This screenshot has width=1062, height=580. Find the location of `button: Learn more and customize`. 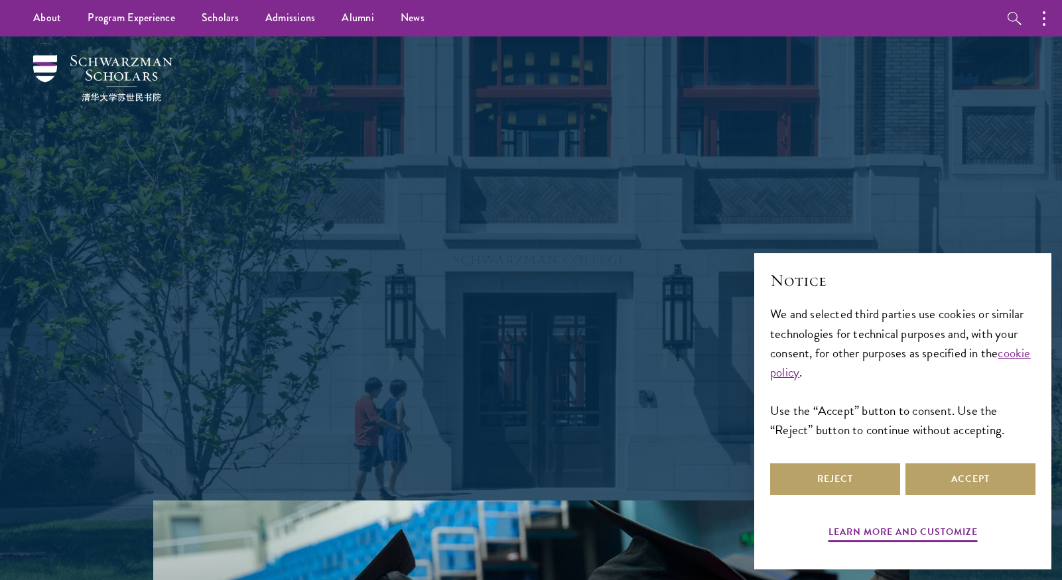

button: Learn more and customize is located at coordinates (903, 534).